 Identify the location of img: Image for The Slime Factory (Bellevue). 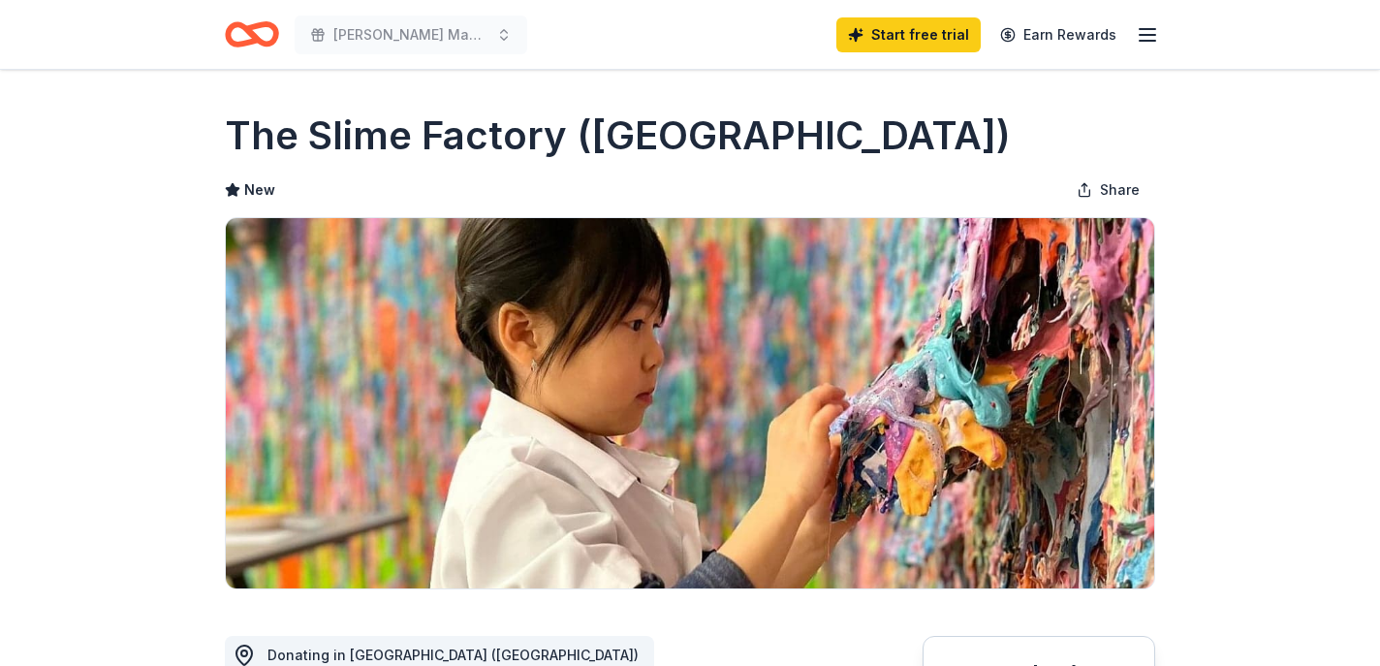
(690, 403).